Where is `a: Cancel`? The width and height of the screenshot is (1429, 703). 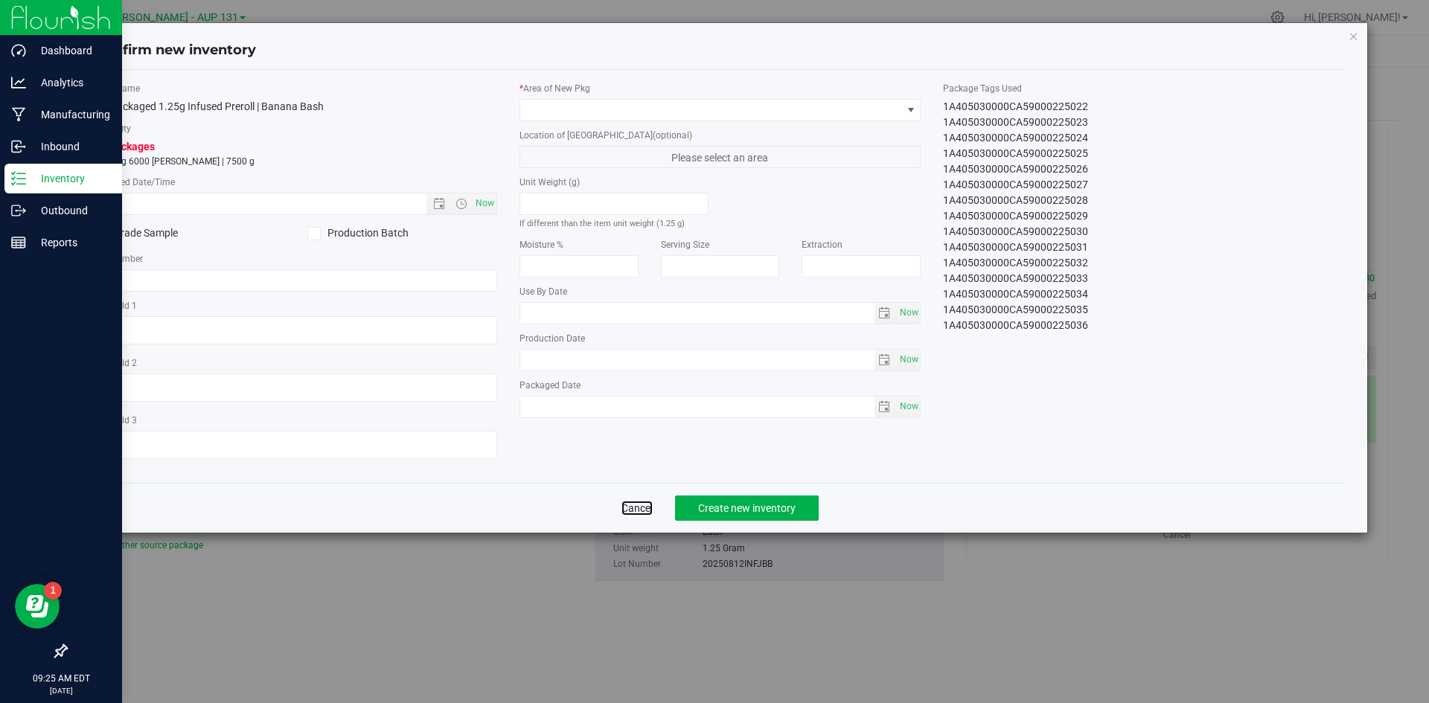
a: Cancel is located at coordinates (637, 508).